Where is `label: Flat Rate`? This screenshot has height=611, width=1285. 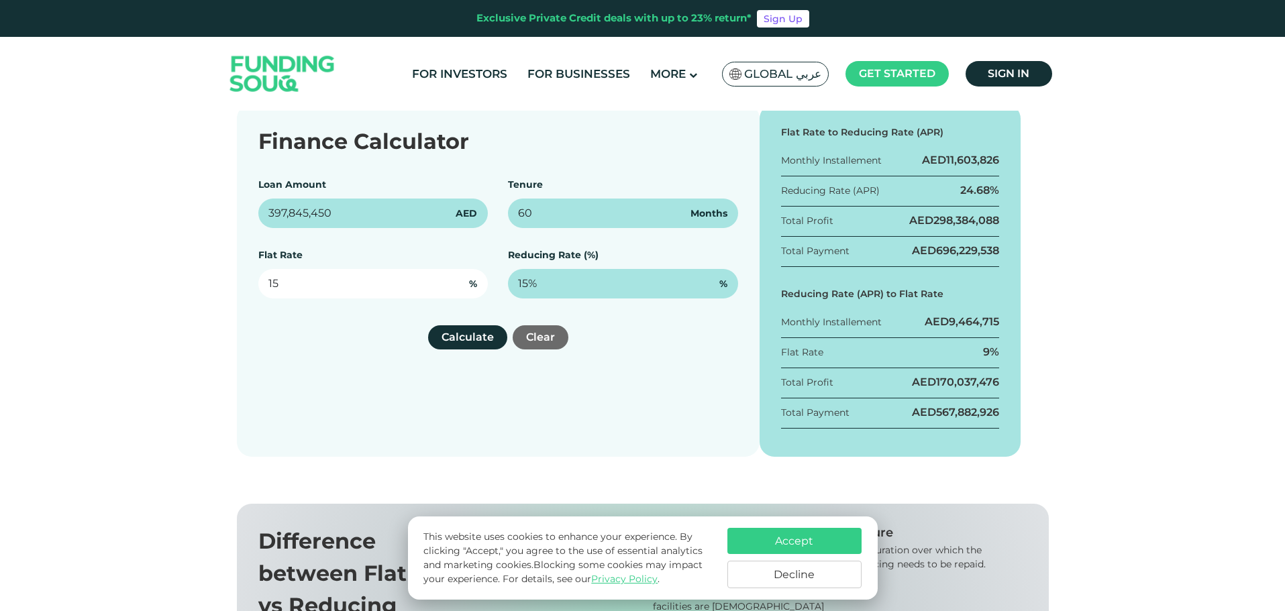 label: Flat Rate is located at coordinates (280, 255).